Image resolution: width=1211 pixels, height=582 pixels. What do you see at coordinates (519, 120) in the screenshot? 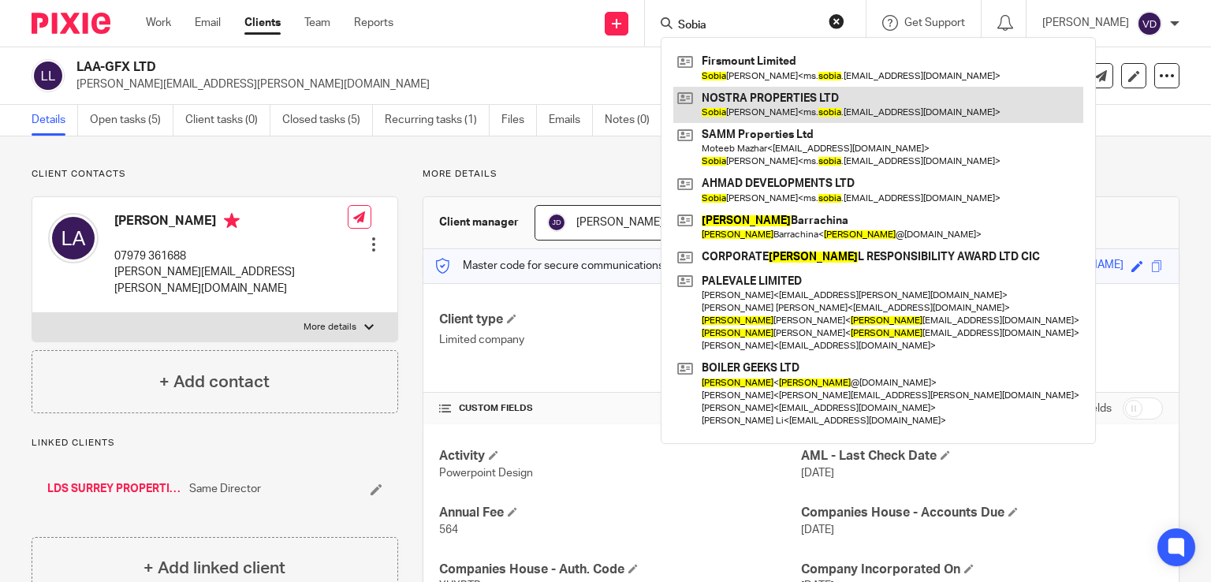
I see `a: Files` at bounding box center [519, 120].